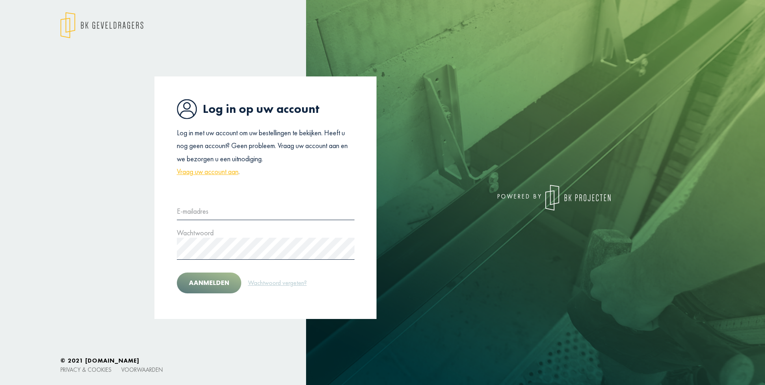 The height and width of the screenshot is (385, 765). I want to click on label: Wachtwoord, so click(195, 233).